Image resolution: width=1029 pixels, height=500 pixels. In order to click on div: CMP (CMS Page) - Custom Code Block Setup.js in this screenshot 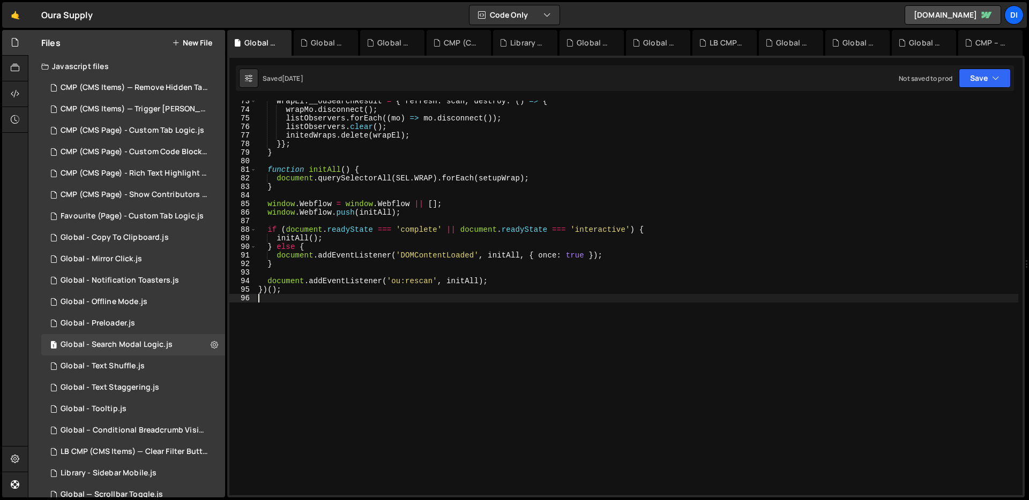, I will do `click(134, 152)`.